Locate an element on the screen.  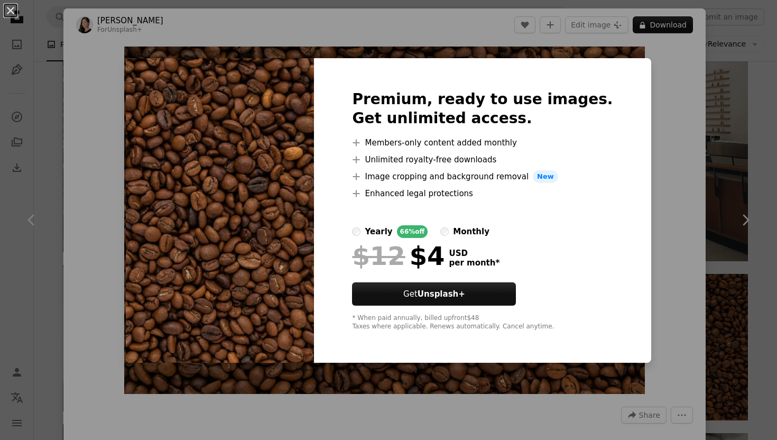
div: monthly is located at coordinates (471, 231).